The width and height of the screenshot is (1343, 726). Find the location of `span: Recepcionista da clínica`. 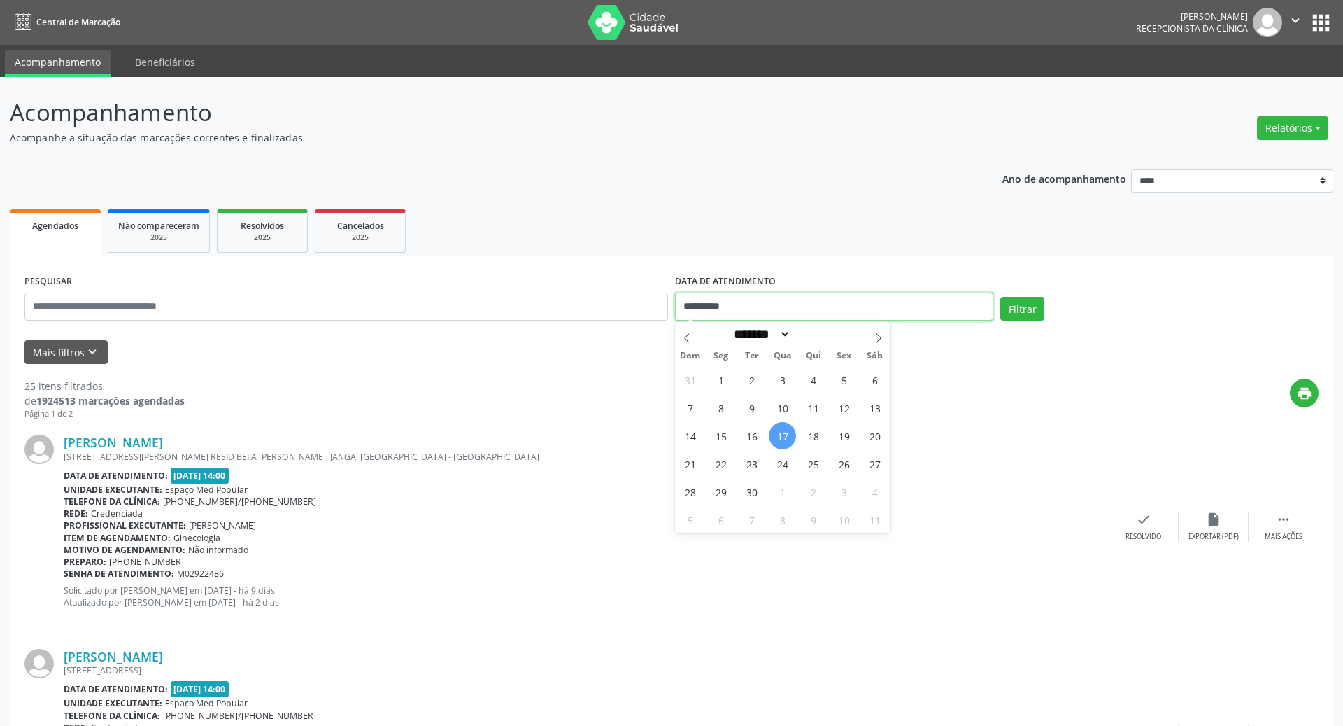

span: Recepcionista da clínica is located at coordinates (1192, 28).